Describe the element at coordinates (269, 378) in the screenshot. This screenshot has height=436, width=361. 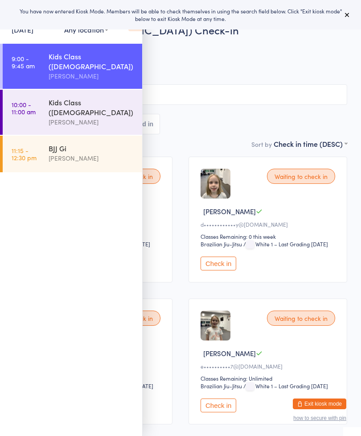
I see `div: Classes Remaining: Unlimited` at that location.